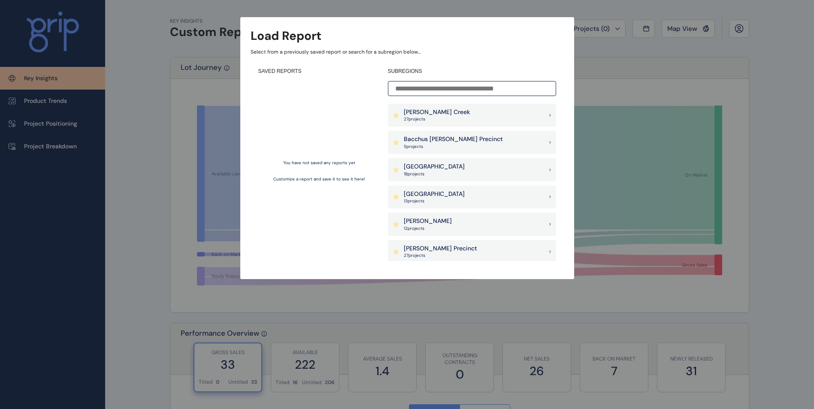  What do you see at coordinates (319, 71) in the screenshot?
I see `h4: SAVED REPORTS` at bounding box center [319, 71].